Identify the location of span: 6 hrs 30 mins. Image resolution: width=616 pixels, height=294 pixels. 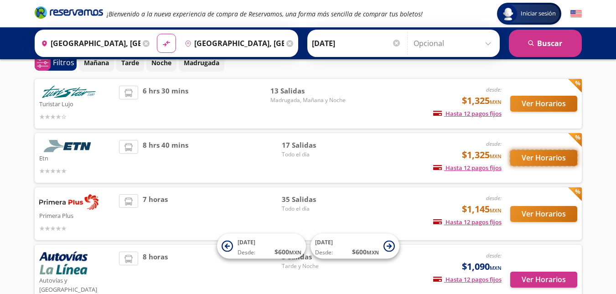
(166, 104).